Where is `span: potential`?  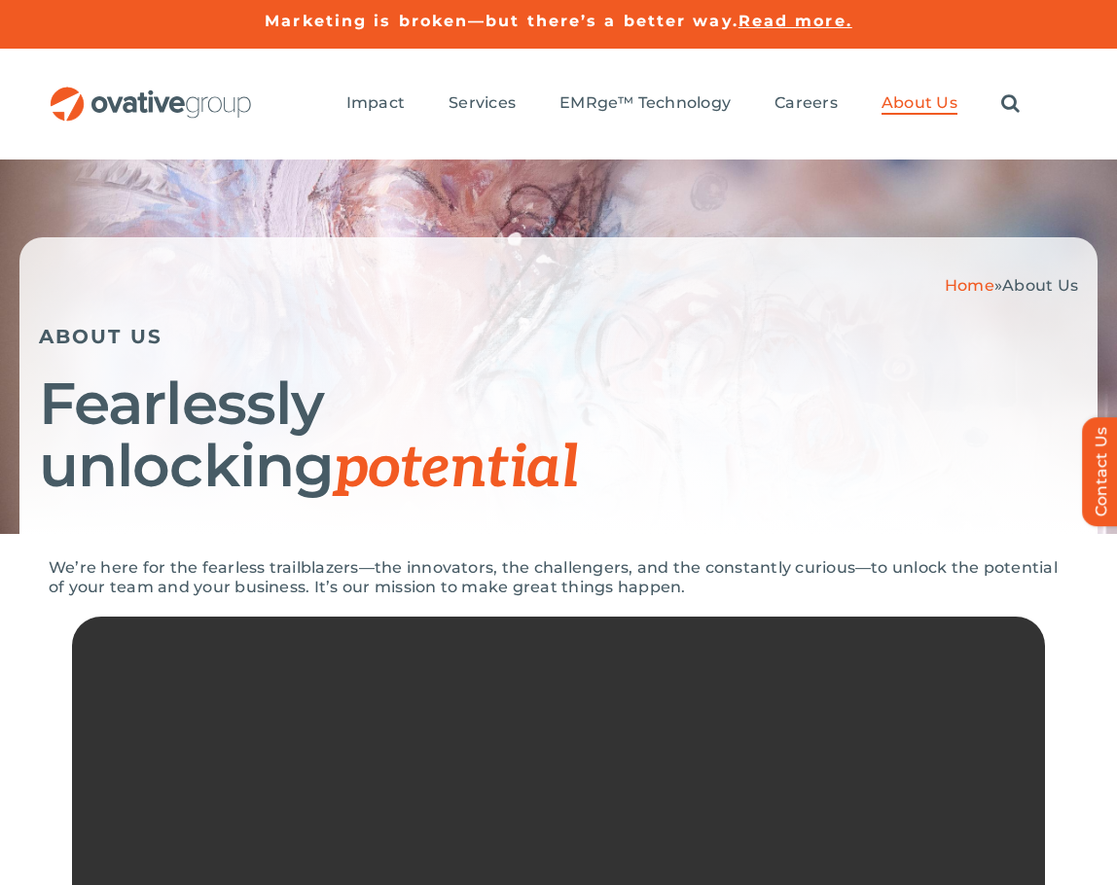 span: potential is located at coordinates (455, 469).